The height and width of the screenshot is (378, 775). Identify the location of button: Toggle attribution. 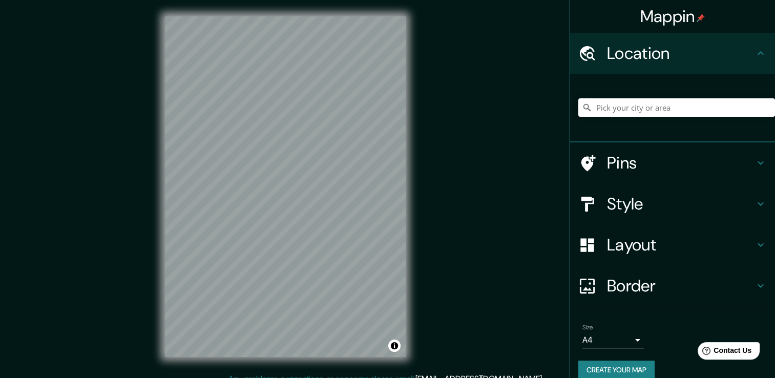
(395, 346).